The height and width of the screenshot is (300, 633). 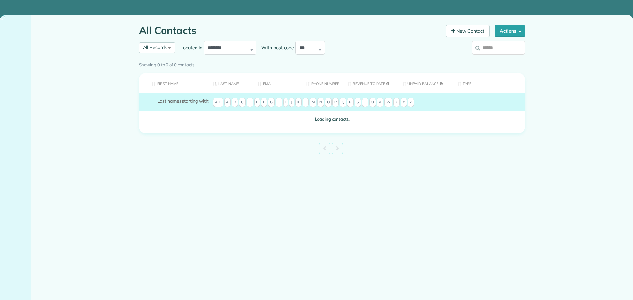 What do you see at coordinates (380, 103) in the screenshot?
I see `span: V` at bounding box center [380, 103].